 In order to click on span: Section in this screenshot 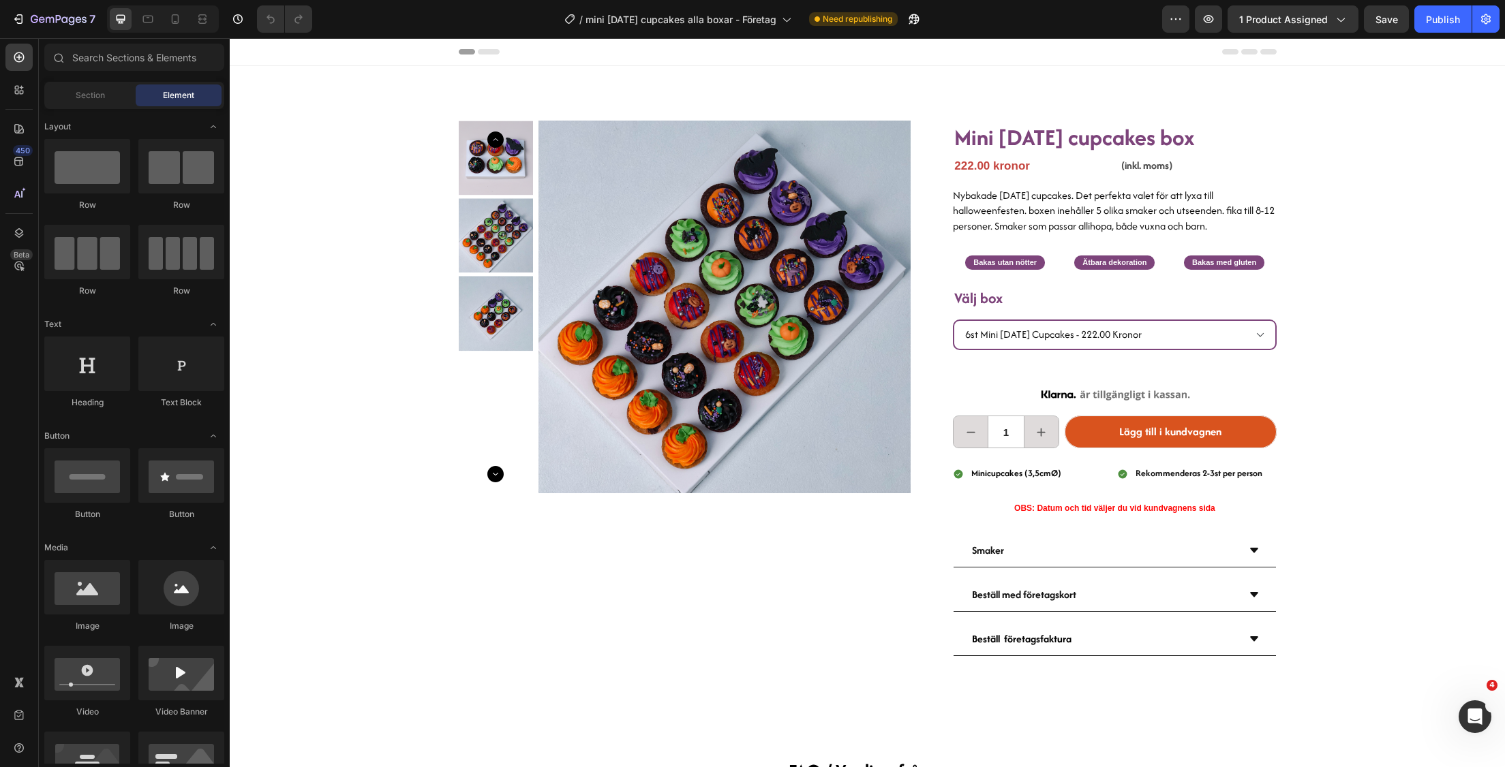, I will do `click(90, 95)`.